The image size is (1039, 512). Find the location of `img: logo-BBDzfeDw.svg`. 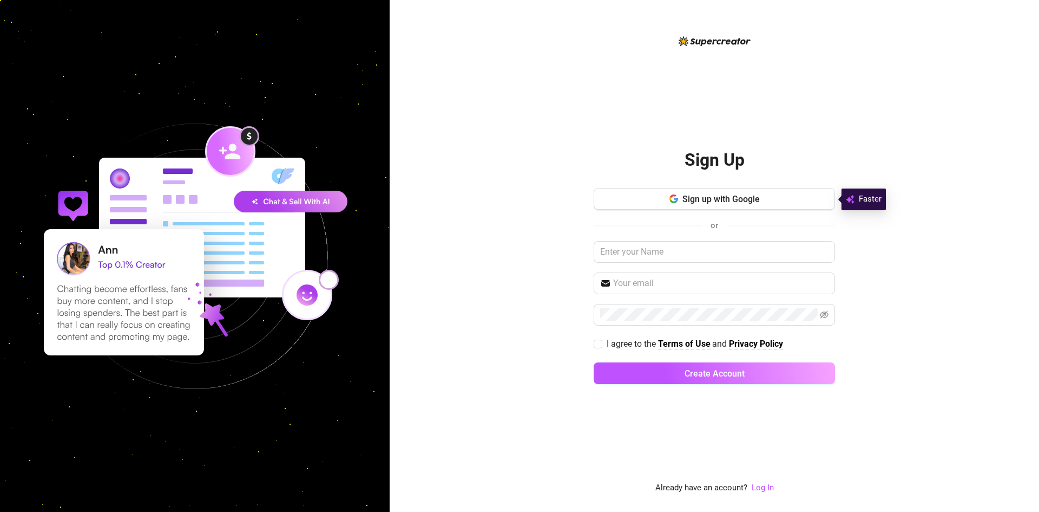

img: logo-BBDzfeDw.svg is located at coordinates (715, 41).